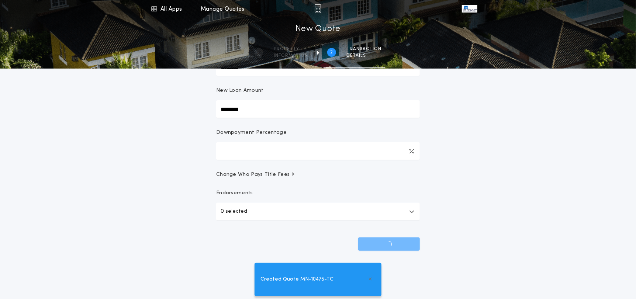 The width and height of the screenshot is (636, 299). Describe the element at coordinates (470, 9) in the screenshot. I see `img: vs-icon` at that location.